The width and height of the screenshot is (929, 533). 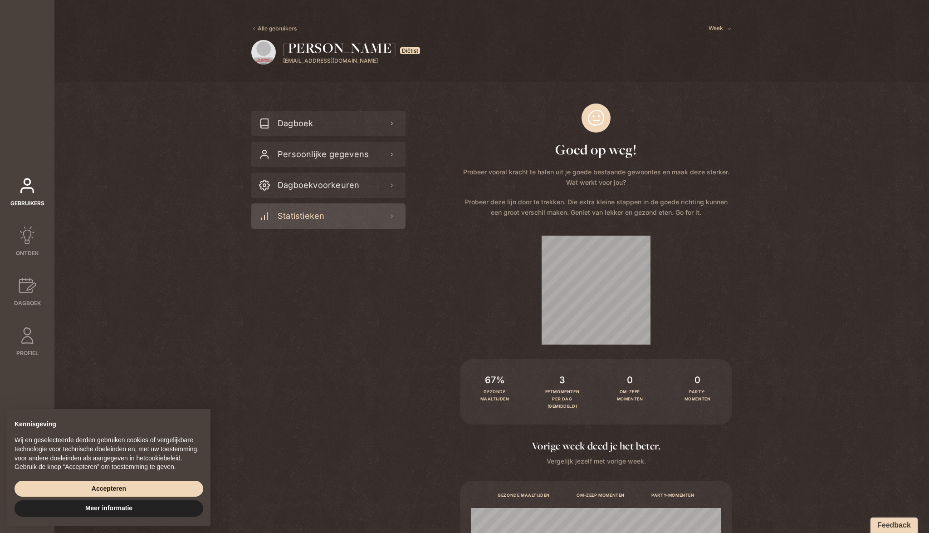 I want to click on span: Gebruikers, so click(x=27, y=203).